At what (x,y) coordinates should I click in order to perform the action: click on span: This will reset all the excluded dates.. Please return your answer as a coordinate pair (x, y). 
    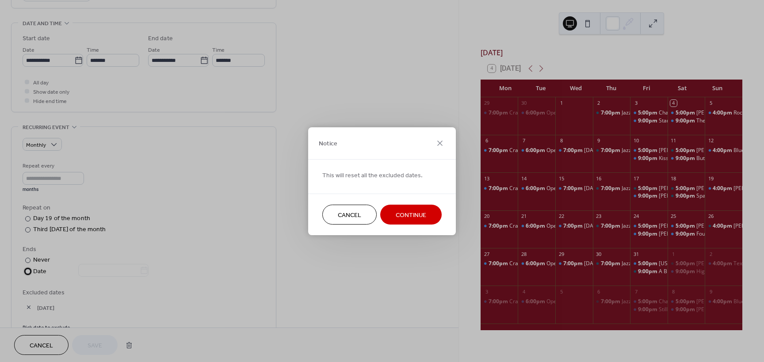
    Looking at the image, I should click on (372, 175).